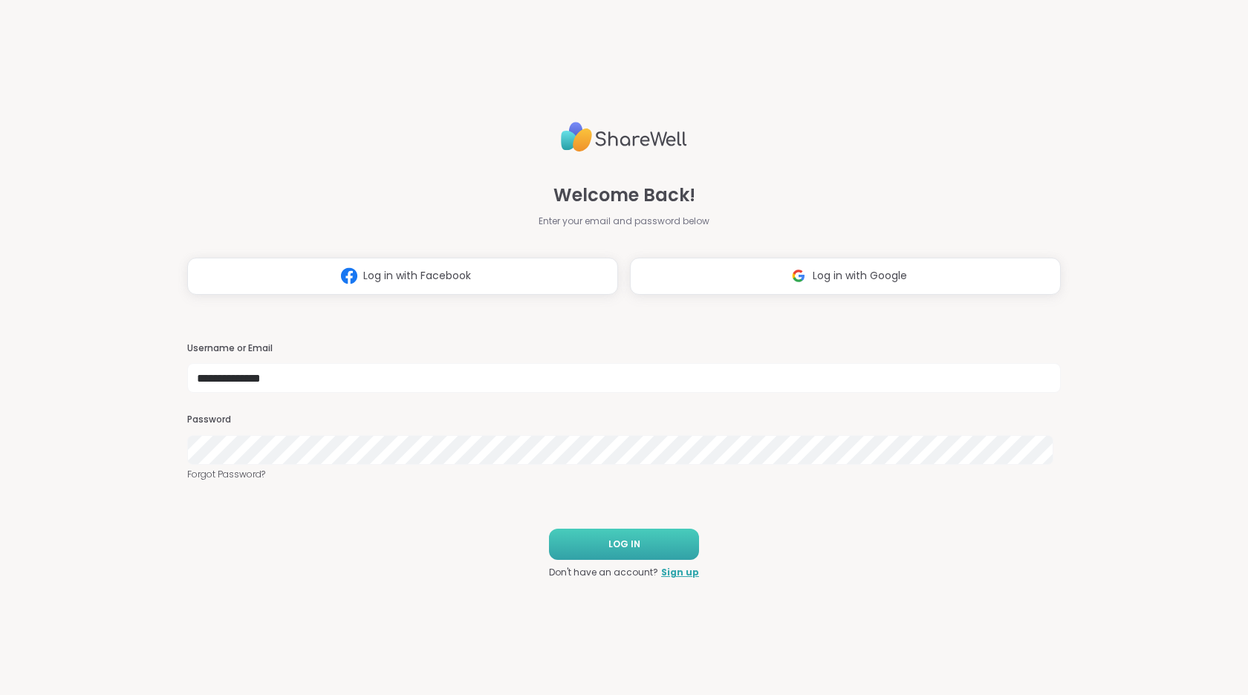 The height and width of the screenshot is (695, 1248). What do you see at coordinates (624, 544) in the screenshot?
I see `span: LOG IN` at bounding box center [624, 544].